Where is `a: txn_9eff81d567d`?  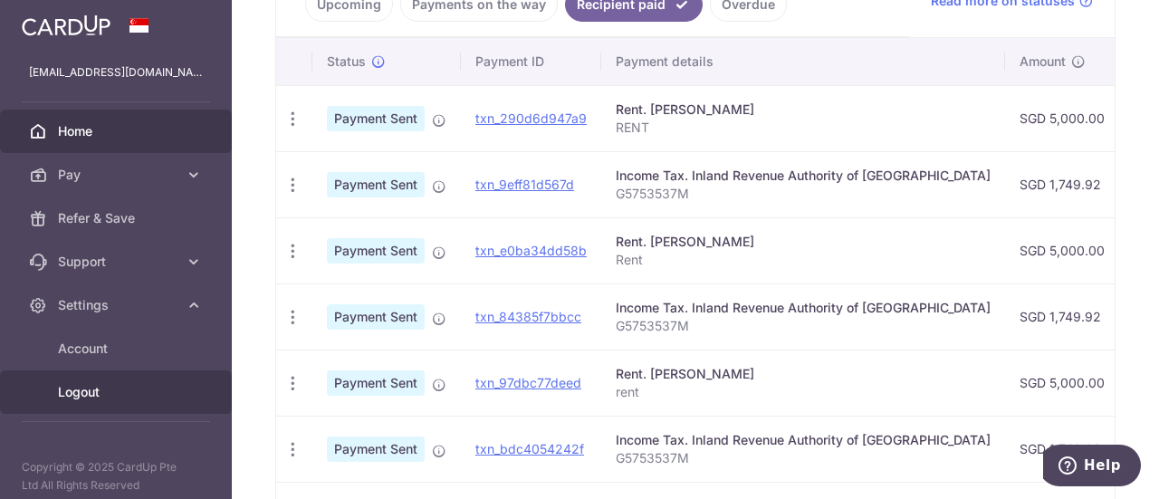
a: txn_9eff81d567d is located at coordinates (524, 184).